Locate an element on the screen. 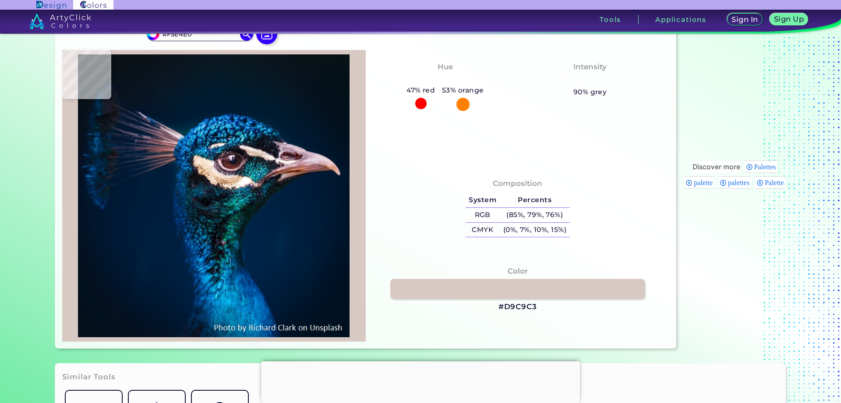 The width and height of the screenshot is (841, 403). h4: Color is located at coordinates (518, 271).